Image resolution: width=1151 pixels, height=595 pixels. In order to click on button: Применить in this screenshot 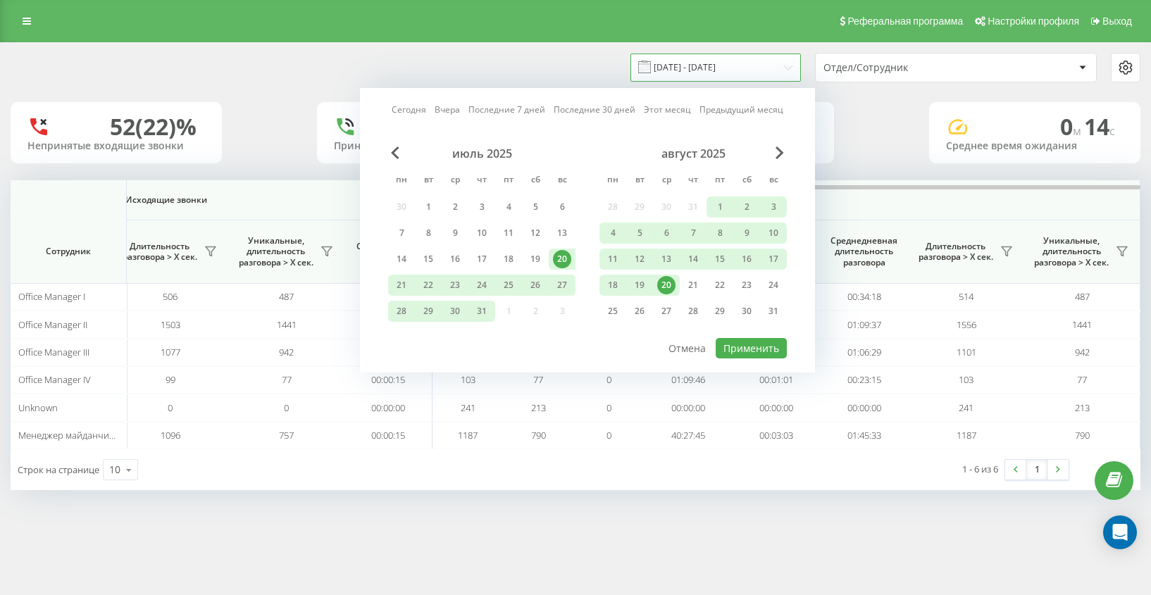, I will do `click(751, 348)`.